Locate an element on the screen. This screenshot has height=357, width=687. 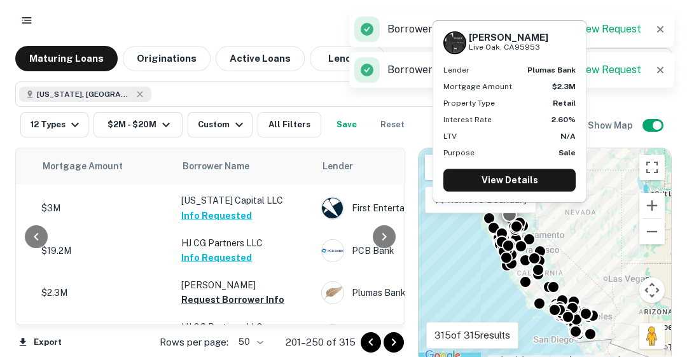
strong: N/A is located at coordinates (568, 136).